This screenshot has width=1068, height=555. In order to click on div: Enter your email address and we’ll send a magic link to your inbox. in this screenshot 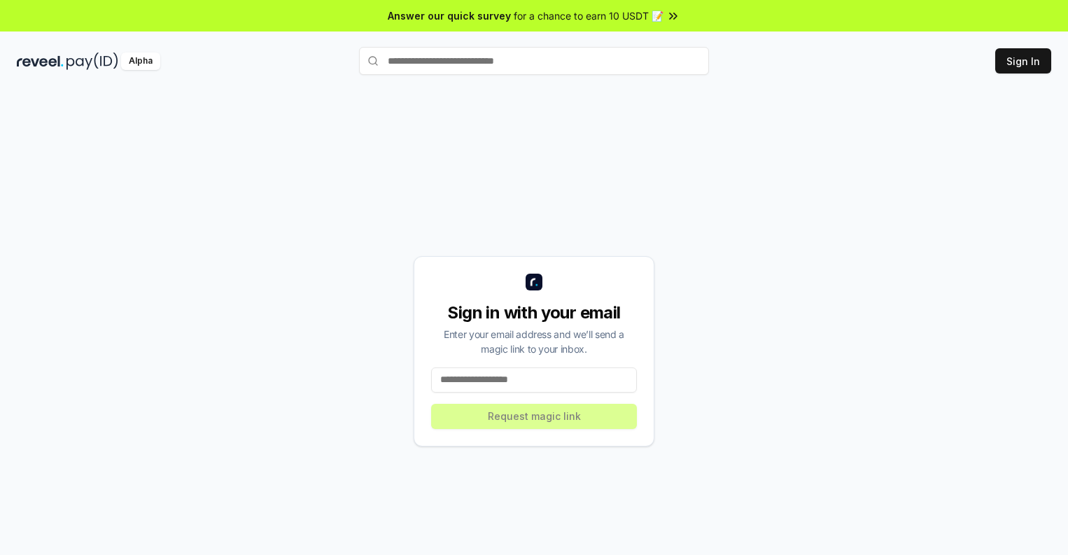, I will do `click(534, 341)`.